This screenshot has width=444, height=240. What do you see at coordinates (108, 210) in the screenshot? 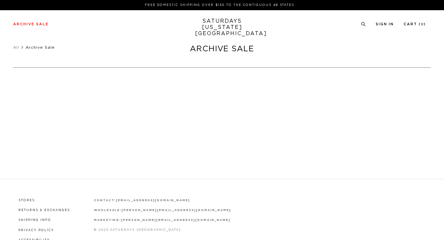
I see `strong: wholesale:` at bounding box center [108, 210].